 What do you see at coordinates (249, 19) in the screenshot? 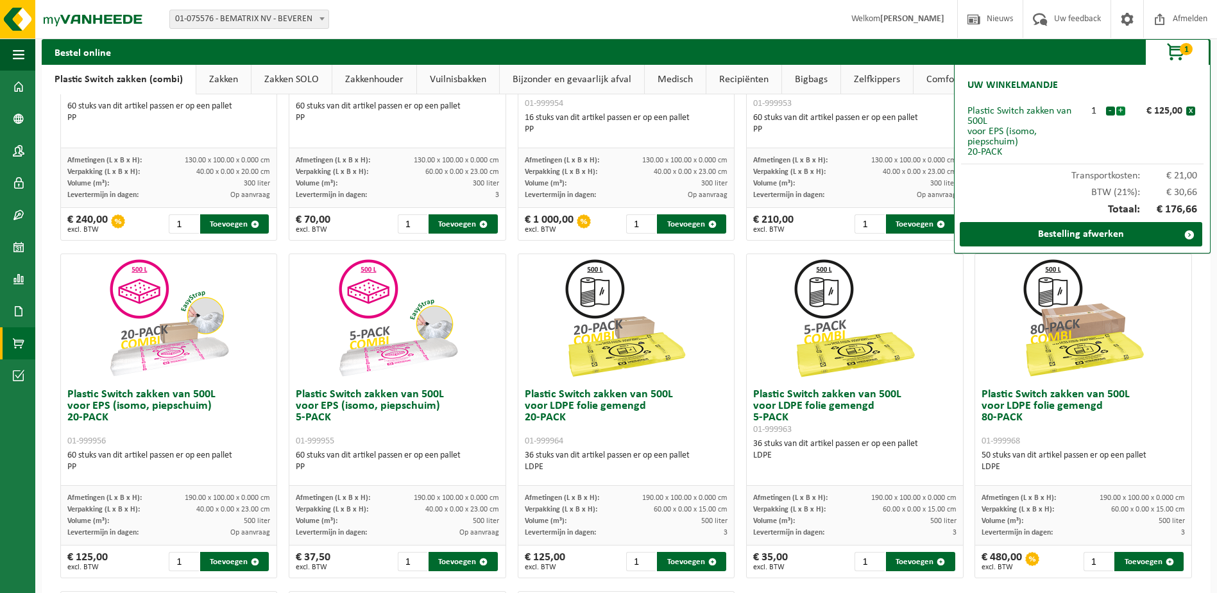
I see `span: 01-075576 - BEMATRIX NV - BEVEREN` at bounding box center [249, 19].